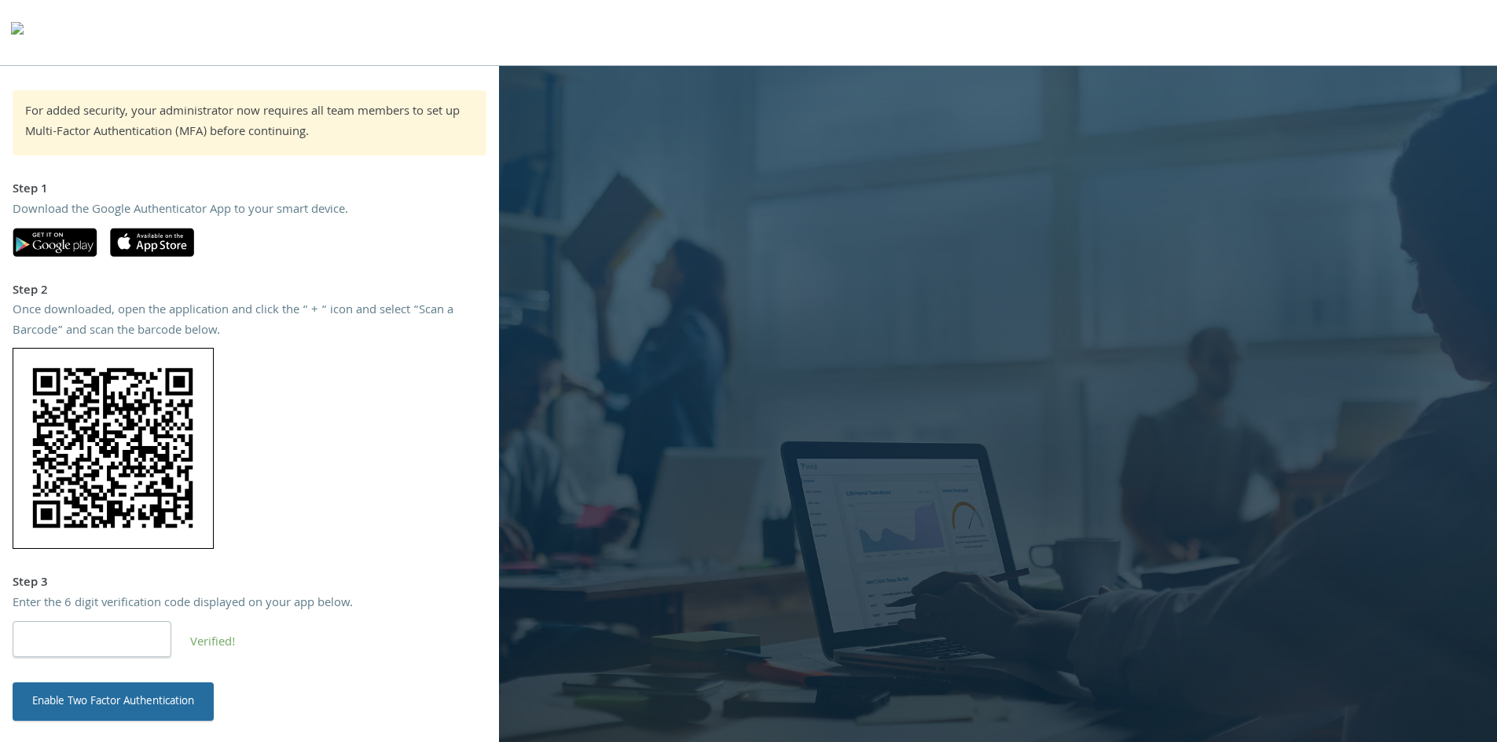 Image resolution: width=1497 pixels, height=742 pixels. What do you see at coordinates (152, 242) in the screenshot?
I see `img: apple-app-store.svg` at bounding box center [152, 242].